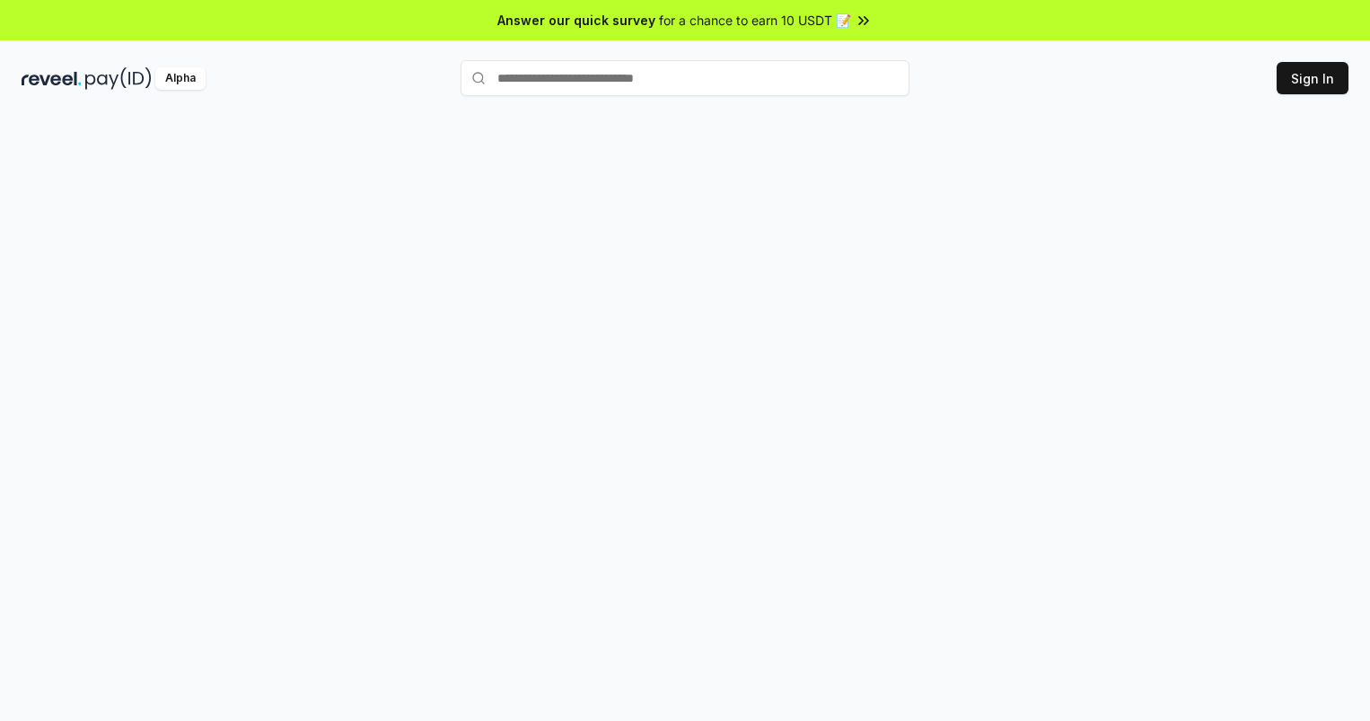 The width and height of the screenshot is (1370, 721). I want to click on button: Sign In, so click(1312, 78).